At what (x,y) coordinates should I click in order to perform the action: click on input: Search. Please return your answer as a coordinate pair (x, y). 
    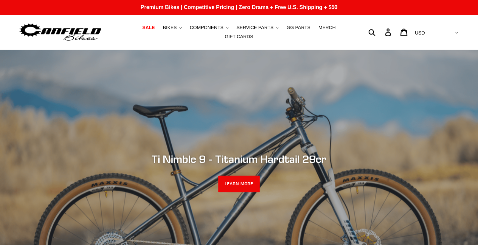
    Looking at the image, I should click on (381, 32).